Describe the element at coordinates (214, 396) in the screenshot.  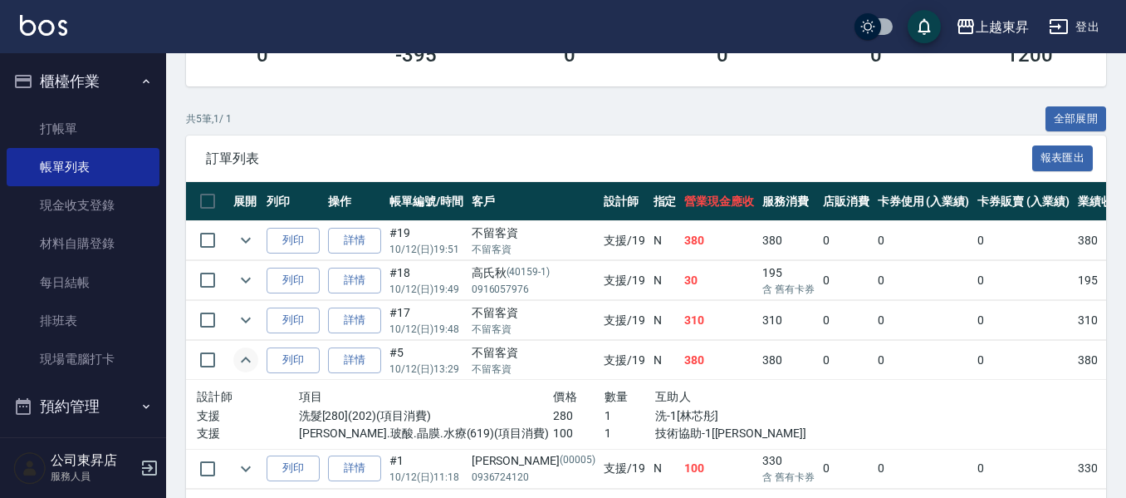
I see `span: 設計師` at that location.